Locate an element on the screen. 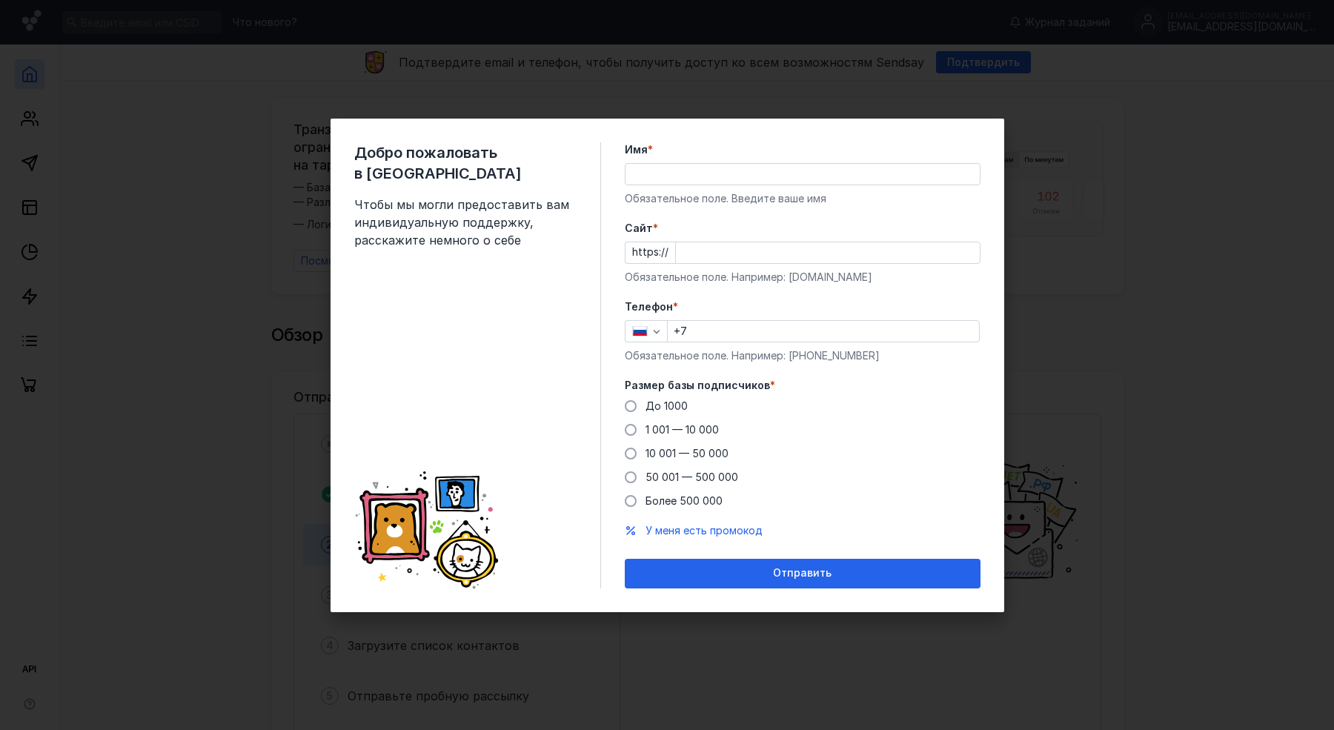 The image size is (1334, 730). span: 10 001 — 50 000 is located at coordinates (687, 453).